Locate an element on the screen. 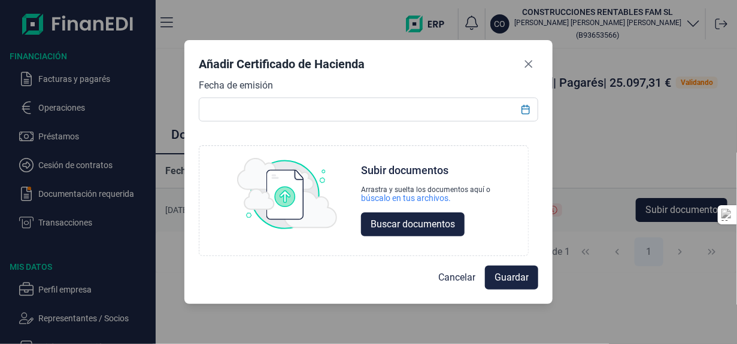 The image size is (737, 344). button: Cancelar is located at coordinates (457, 278).